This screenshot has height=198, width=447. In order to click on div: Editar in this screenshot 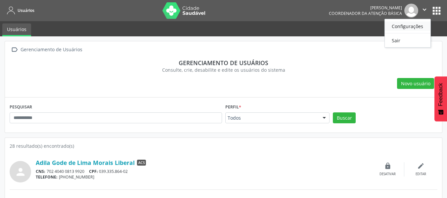, I will do `click(421, 174)`.